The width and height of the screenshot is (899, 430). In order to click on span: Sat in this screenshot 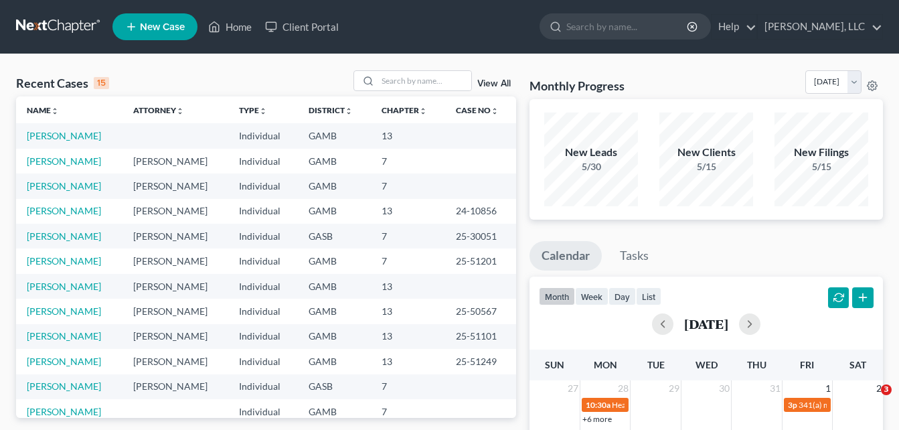, I will do `click(857, 364)`.